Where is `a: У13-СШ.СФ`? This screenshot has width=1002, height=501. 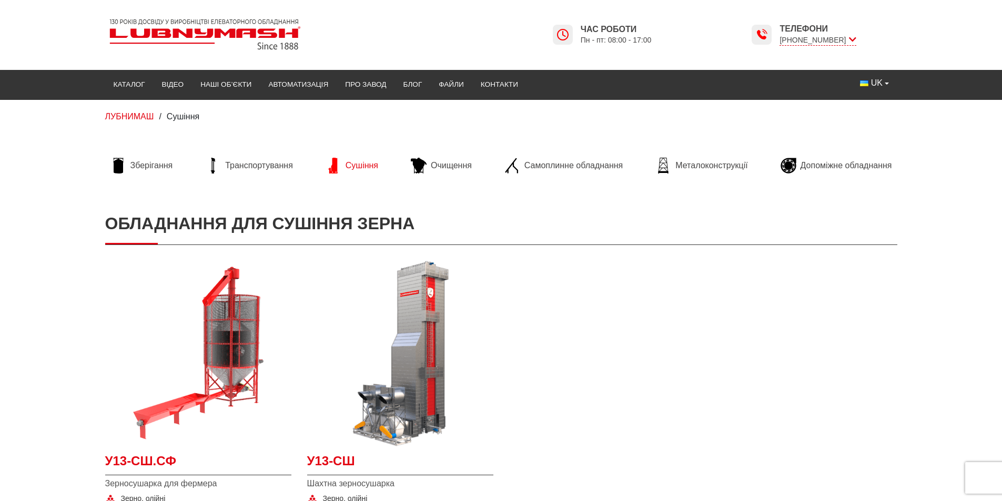 a: У13-СШ.СФ is located at coordinates (198, 464).